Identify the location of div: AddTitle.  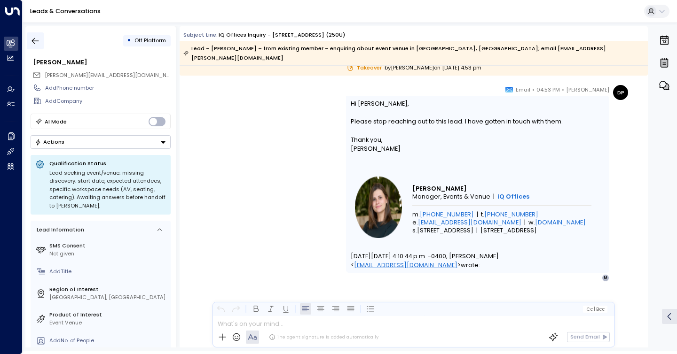
(108, 272).